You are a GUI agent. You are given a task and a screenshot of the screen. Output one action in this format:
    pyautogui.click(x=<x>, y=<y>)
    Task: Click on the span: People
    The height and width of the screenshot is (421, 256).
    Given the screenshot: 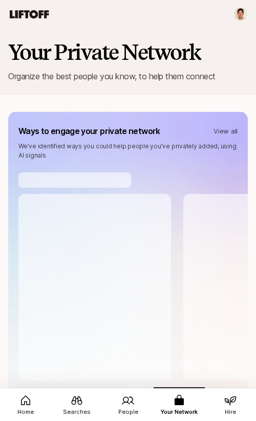 What is the action you would take?
    pyautogui.click(x=128, y=412)
    